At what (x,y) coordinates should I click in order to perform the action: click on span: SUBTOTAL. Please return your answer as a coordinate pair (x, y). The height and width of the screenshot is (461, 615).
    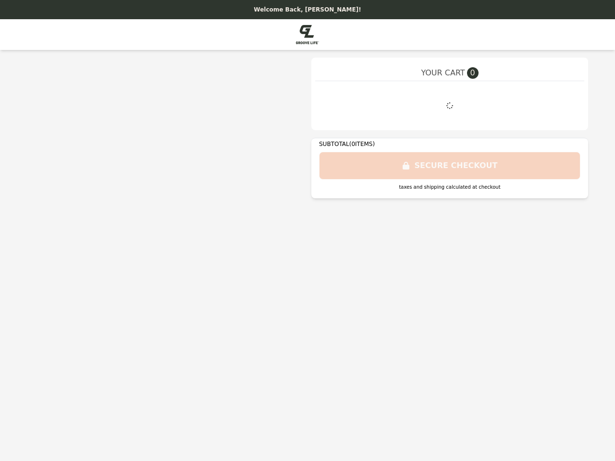
    Looking at the image, I should click on (334, 144).